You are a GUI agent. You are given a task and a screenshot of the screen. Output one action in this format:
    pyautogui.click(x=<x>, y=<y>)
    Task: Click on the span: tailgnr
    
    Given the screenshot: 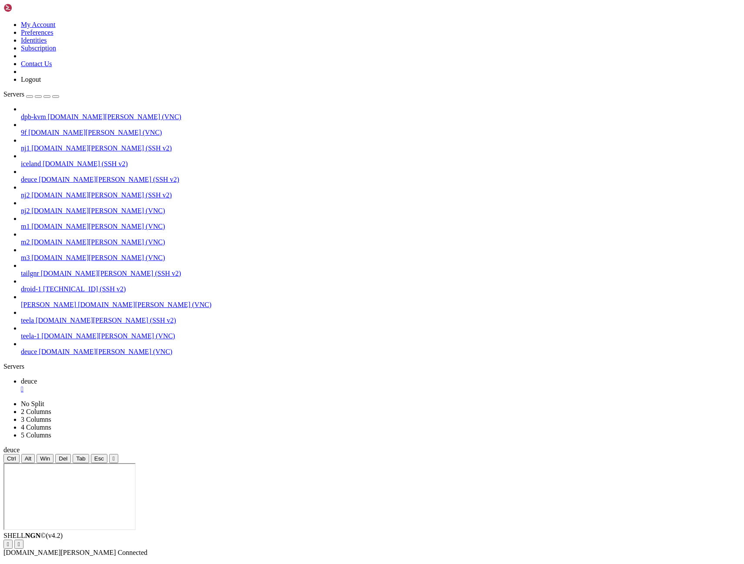 What is the action you would take?
    pyautogui.click(x=30, y=273)
    